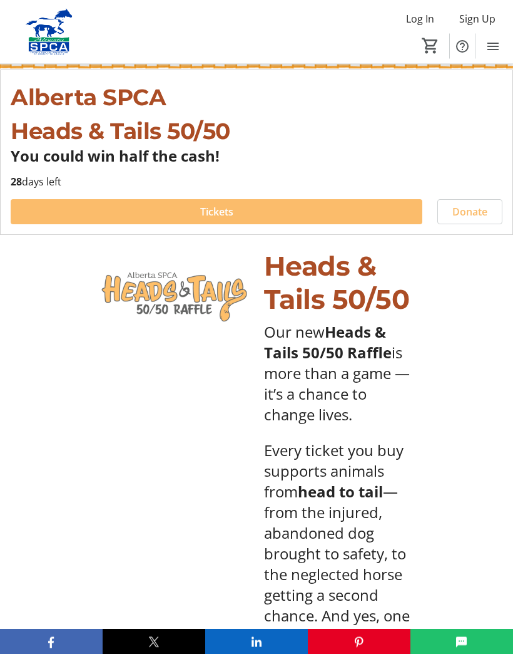 The width and height of the screenshot is (513, 654). Describe the element at coordinates (420, 19) in the screenshot. I see `button: Log In` at that location.